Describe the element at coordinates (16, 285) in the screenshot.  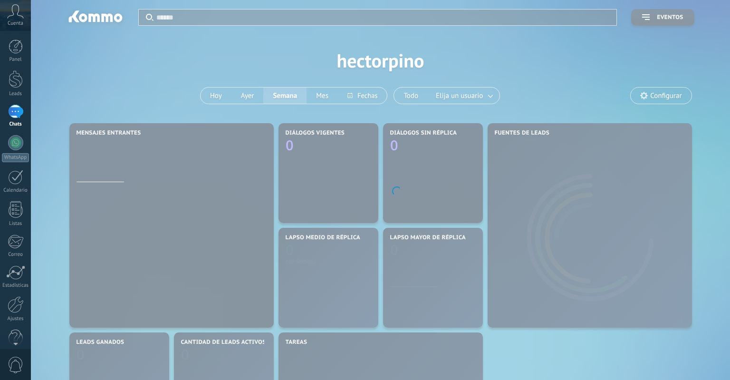
I see `div: Estadísticas` at that location.